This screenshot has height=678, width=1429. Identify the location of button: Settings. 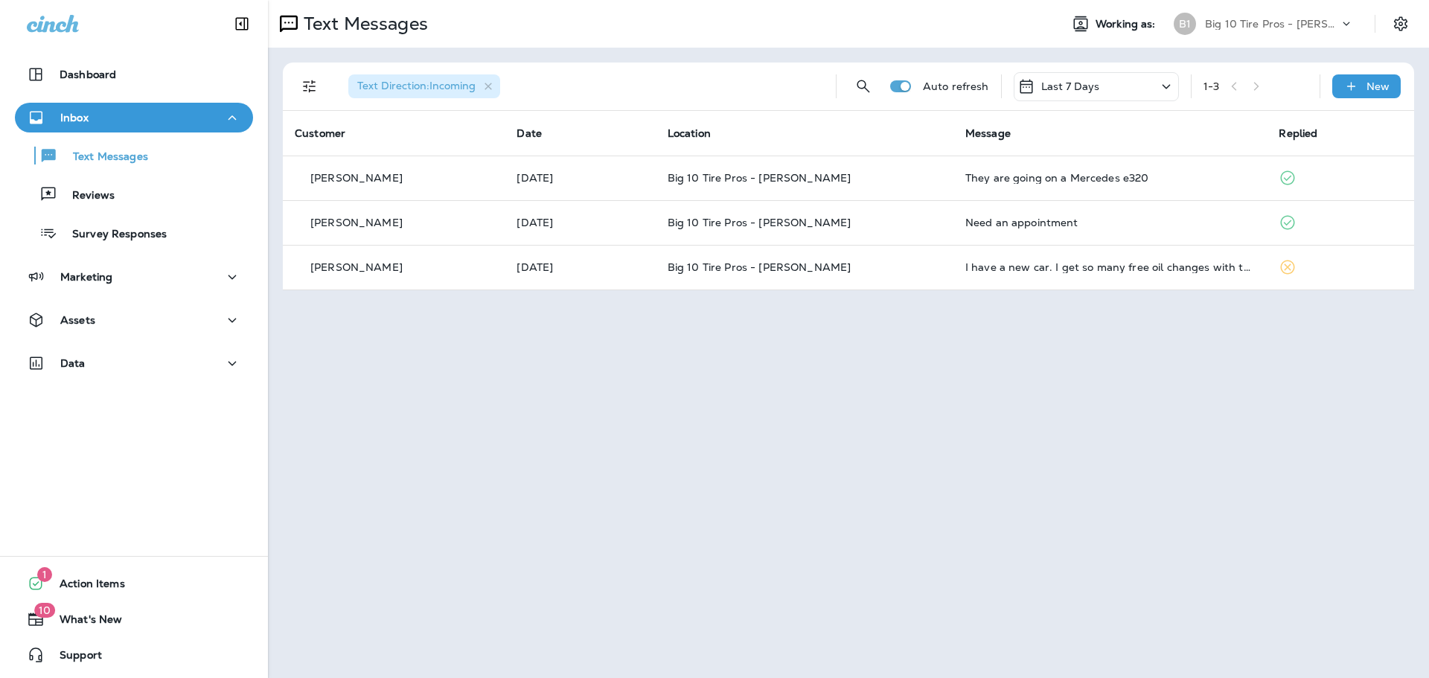
(1401, 24).